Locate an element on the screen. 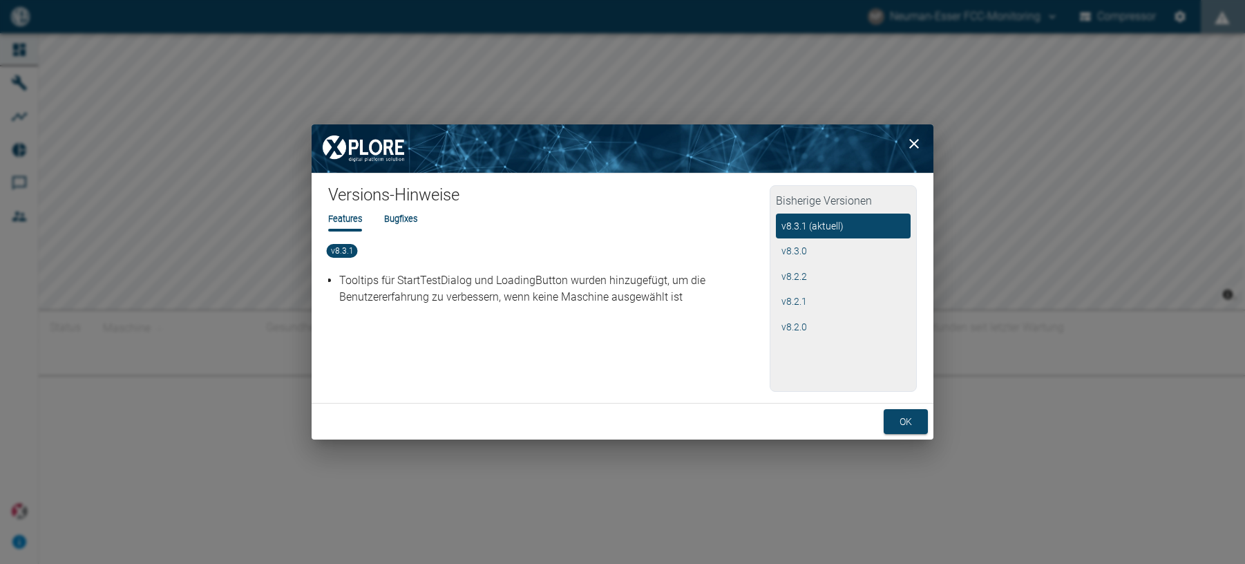 Image resolution: width=1245 pixels, height=564 pixels. h2: Bisherige Versionen is located at coordinates (843, 202).